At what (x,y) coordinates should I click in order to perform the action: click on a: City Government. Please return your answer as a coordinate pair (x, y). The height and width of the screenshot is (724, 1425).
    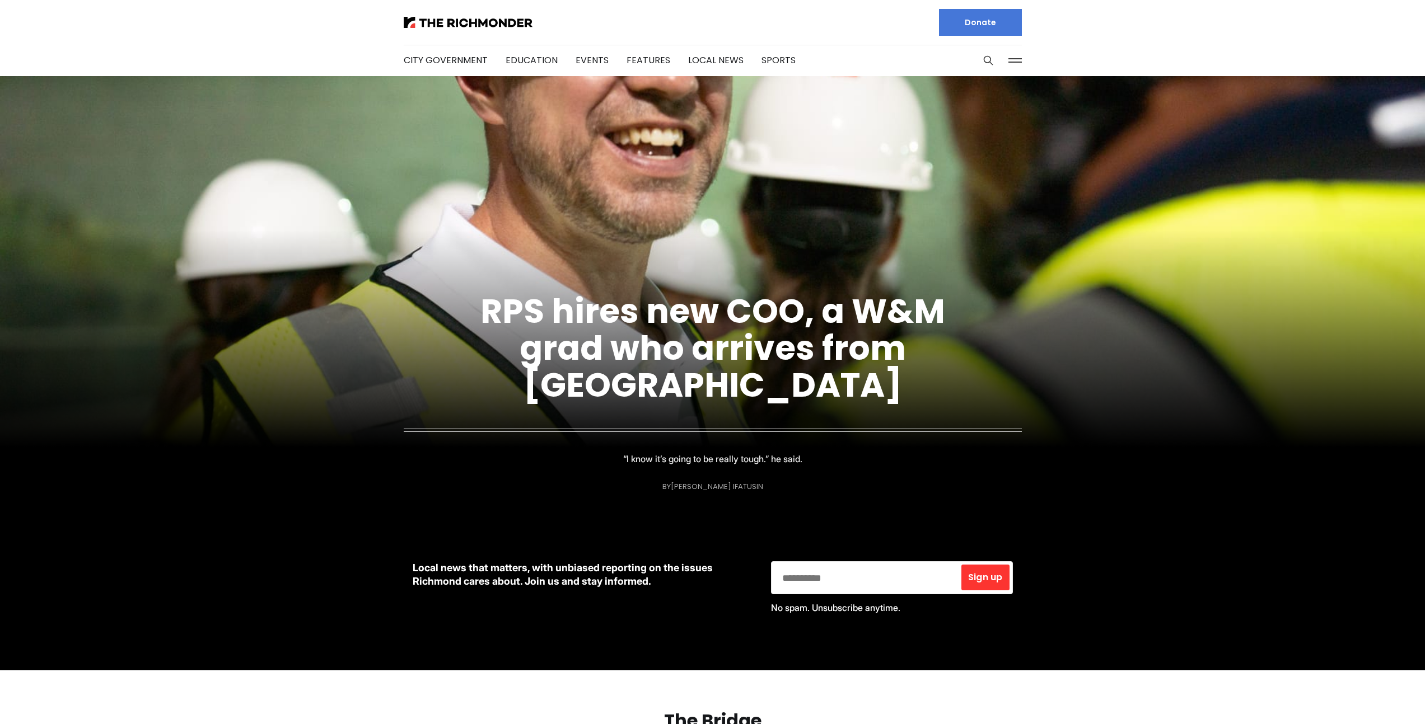
    Looking at the image, I should click on (446, 60).